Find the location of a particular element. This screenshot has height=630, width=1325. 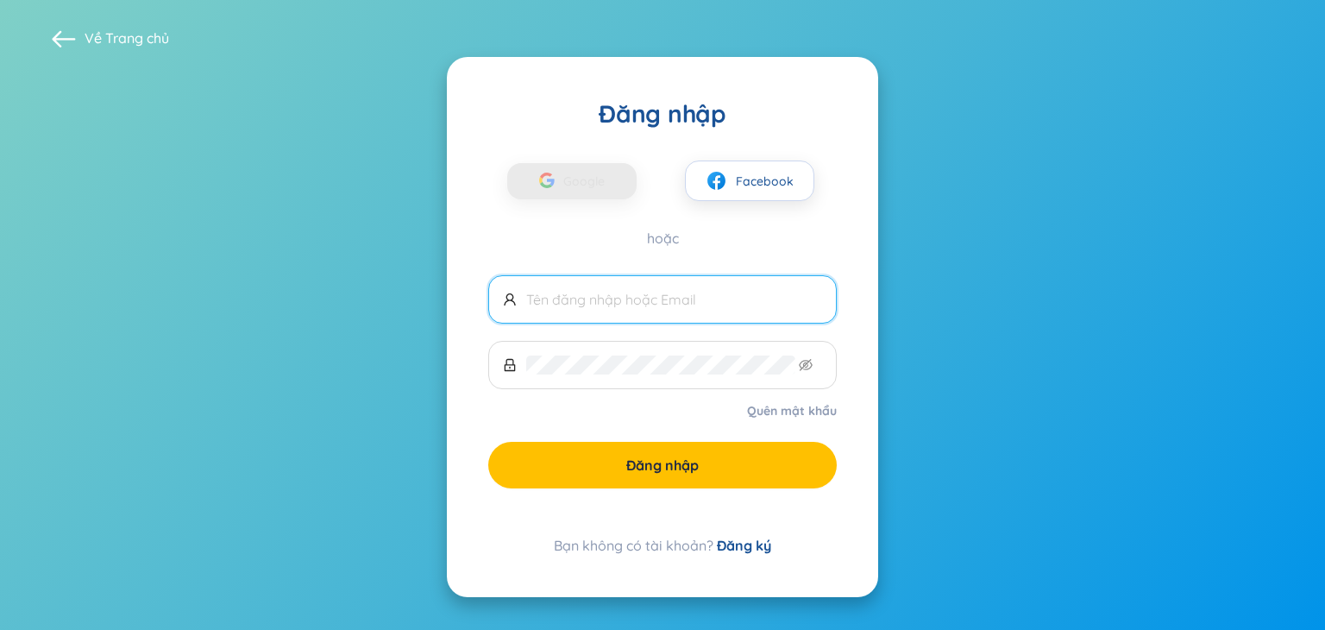

span: Đăng nhập is located at coordinates (662, 465).